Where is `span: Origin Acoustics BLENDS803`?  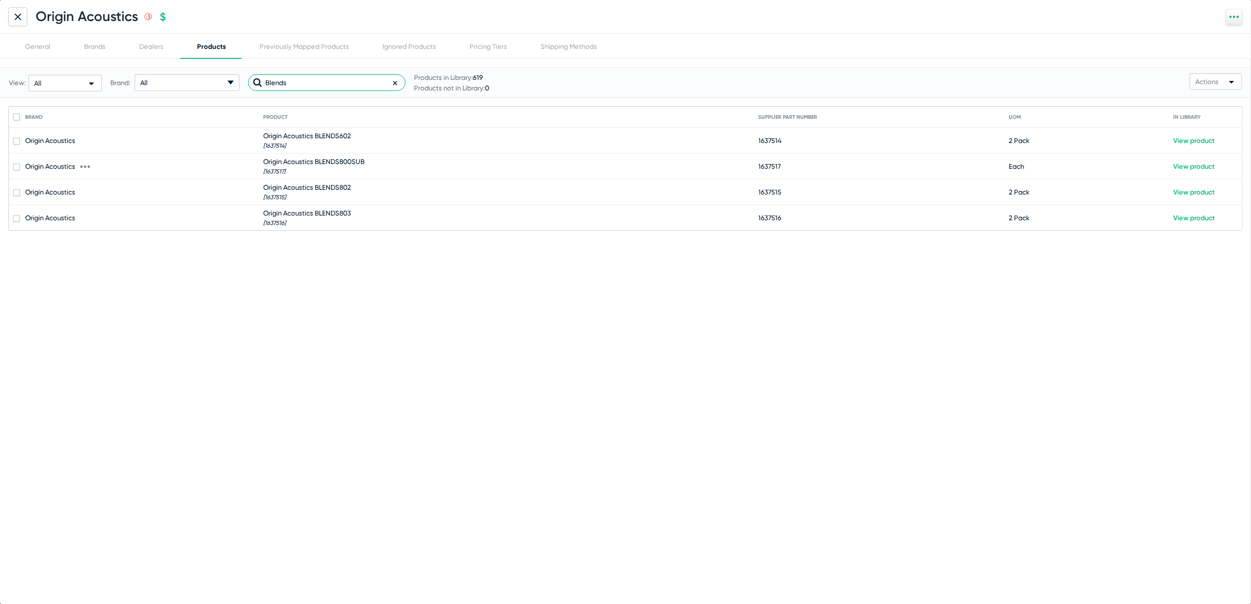 span: Origin Acoustics BLENDS803 is located at coordinates (307, 213).